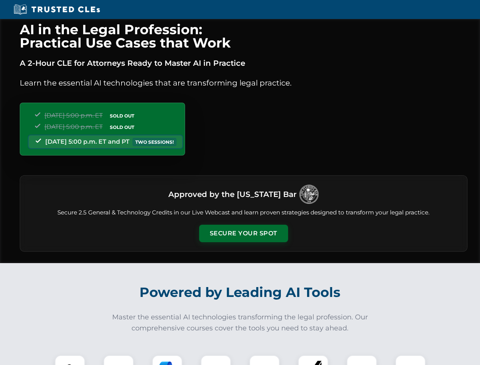 This screenshot has width=480, height=365. What do you see at coordinates (57, 10) in the screenshot?
I see `img: Trusted CLEs` at bounding box center [57, 10].